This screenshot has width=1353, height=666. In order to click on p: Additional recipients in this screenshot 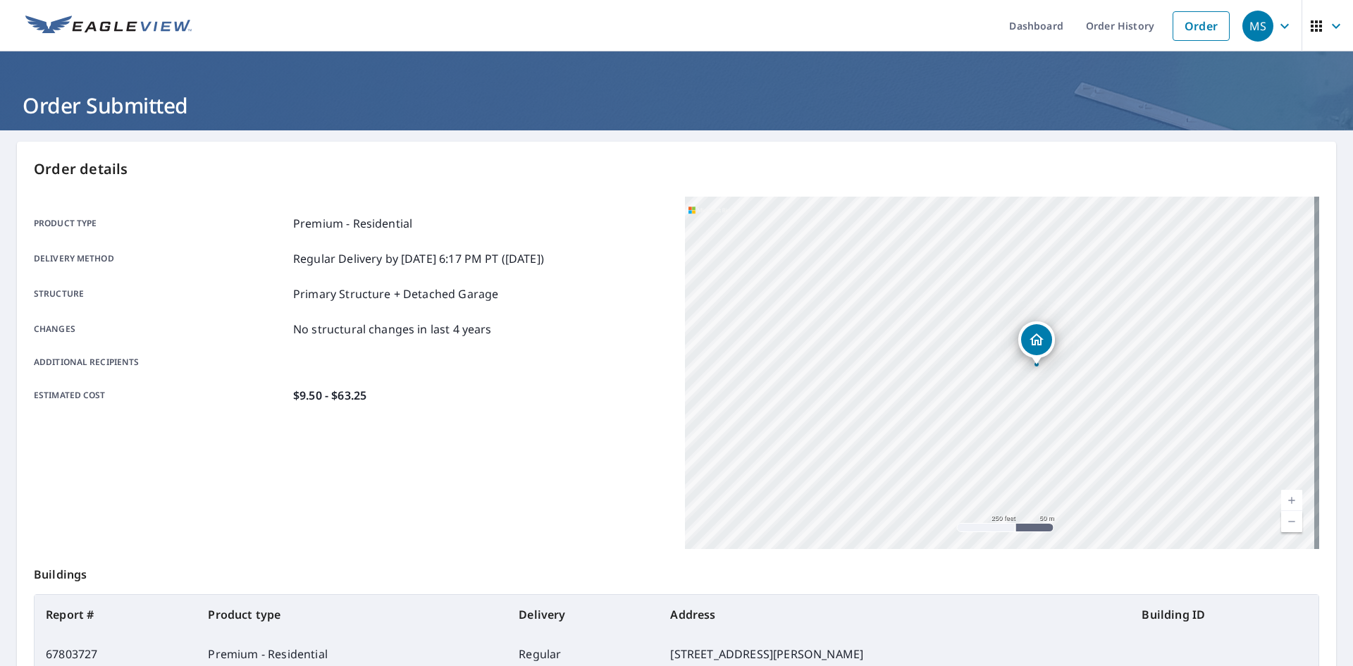, I will do `click(161, 362)`.